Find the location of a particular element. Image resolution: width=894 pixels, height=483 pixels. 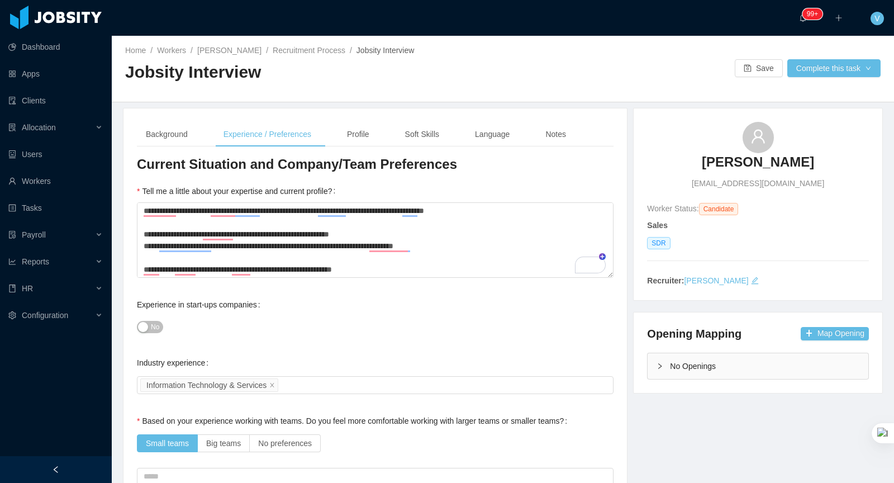

a: Workers is located at coordinates (171, 50).